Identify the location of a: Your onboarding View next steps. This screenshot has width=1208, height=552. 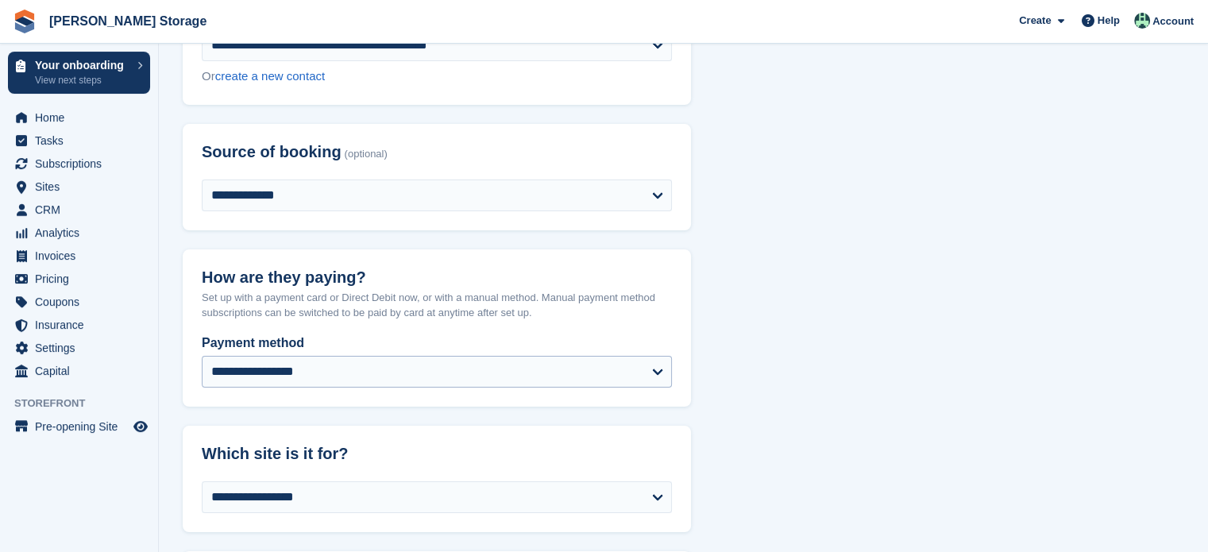
(79, 72).